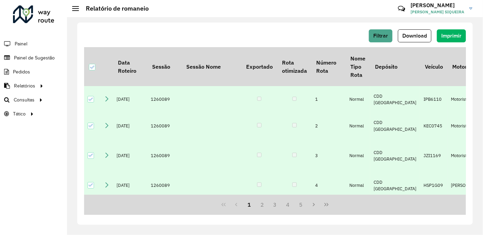 Image resolution: width=483 pixels, height=235 pixels. Describe the element at coordinates (401, 9) in the screenshot. I see `a: Contato Rápido` at that location.